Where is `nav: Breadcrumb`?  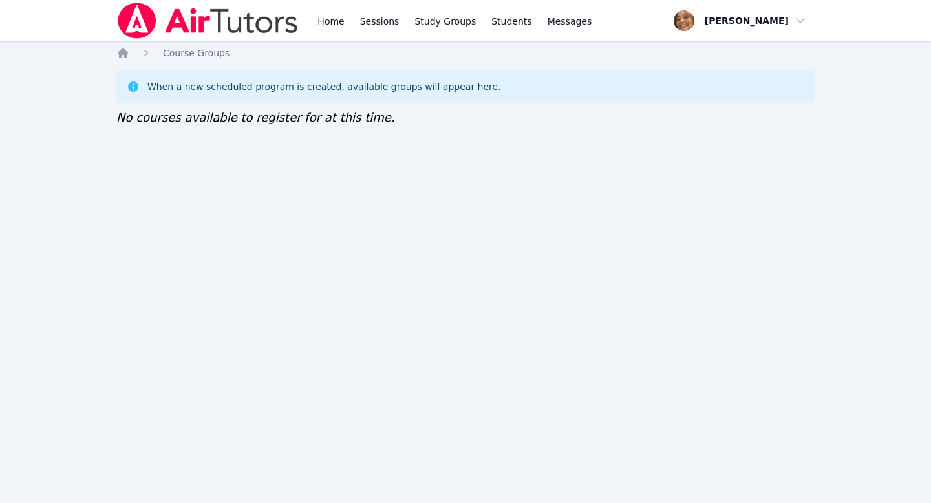
nav: Breadcrumb is located at coordinates (465, 53).